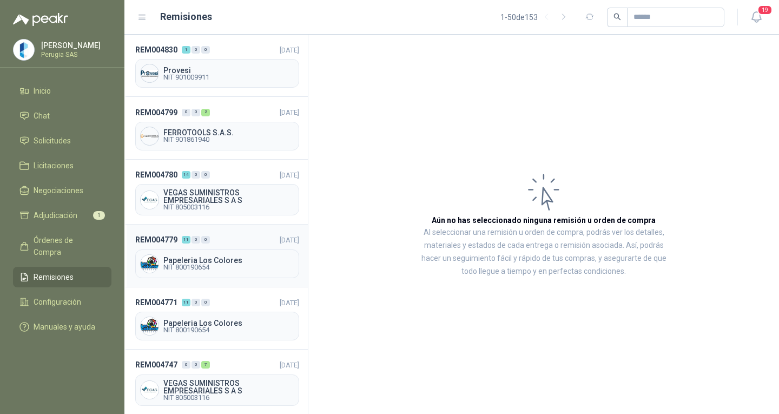 This screenshot has height=414, width=779. I want to click on span: REM004830, so click(156, 50).